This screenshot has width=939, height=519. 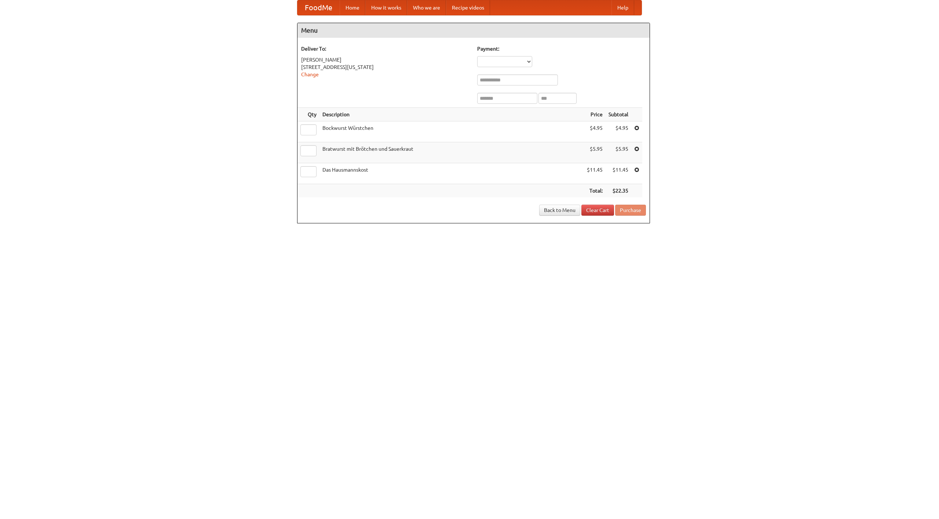 I want to click on th: Total:, so click(x=595, y=191).